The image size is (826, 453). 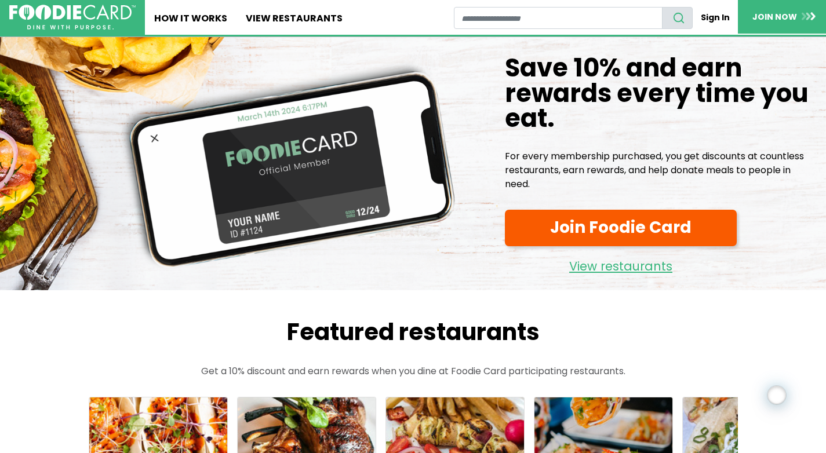 What do you see at coordinates (72, 17) in the screenshot?
I see `img: FoodieCard; Eat, Drink, Save, Donate` at bounding box center [72, 17].